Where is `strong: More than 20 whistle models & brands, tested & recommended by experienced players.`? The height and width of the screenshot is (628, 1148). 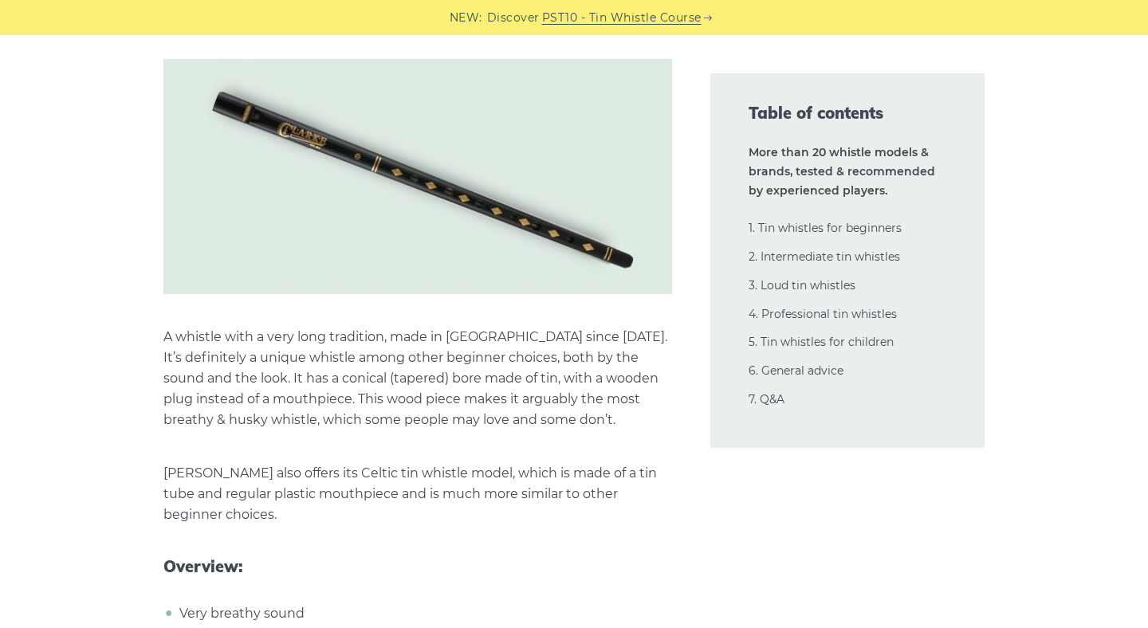
strong: More than 20 whistle models & brands, tested & recommended by experienced players. is located at coordinates (842, 171).